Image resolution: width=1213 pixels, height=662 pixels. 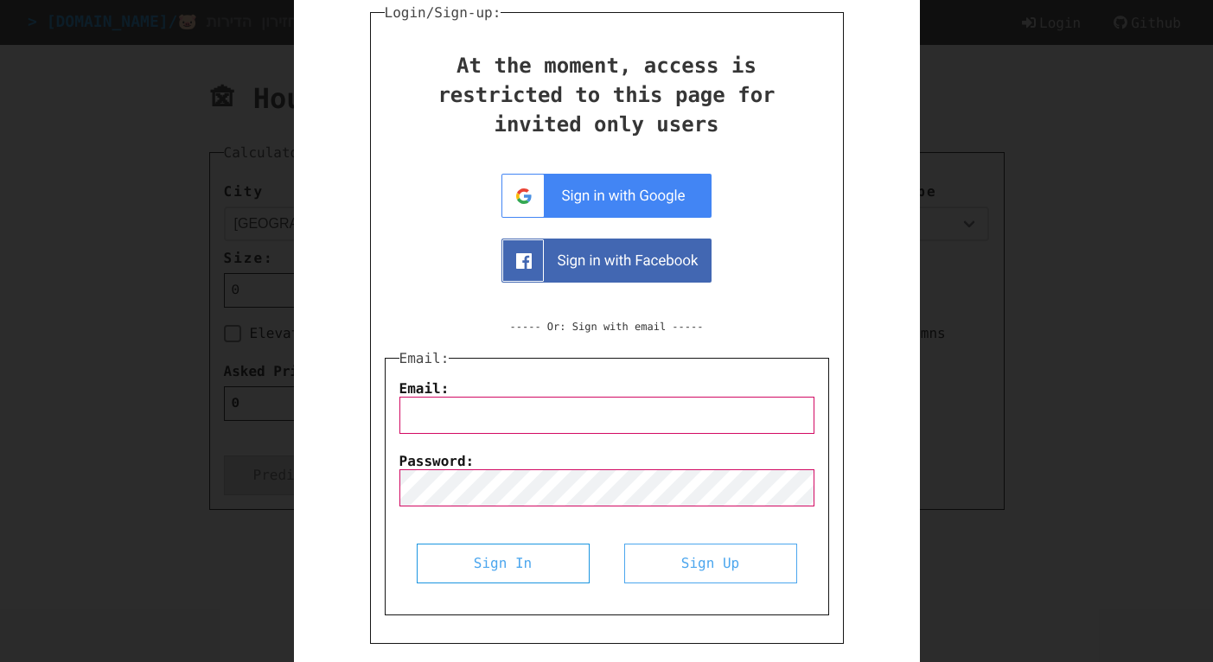 I want to click on img: Sign In With Google, so click(x=606, y=195).